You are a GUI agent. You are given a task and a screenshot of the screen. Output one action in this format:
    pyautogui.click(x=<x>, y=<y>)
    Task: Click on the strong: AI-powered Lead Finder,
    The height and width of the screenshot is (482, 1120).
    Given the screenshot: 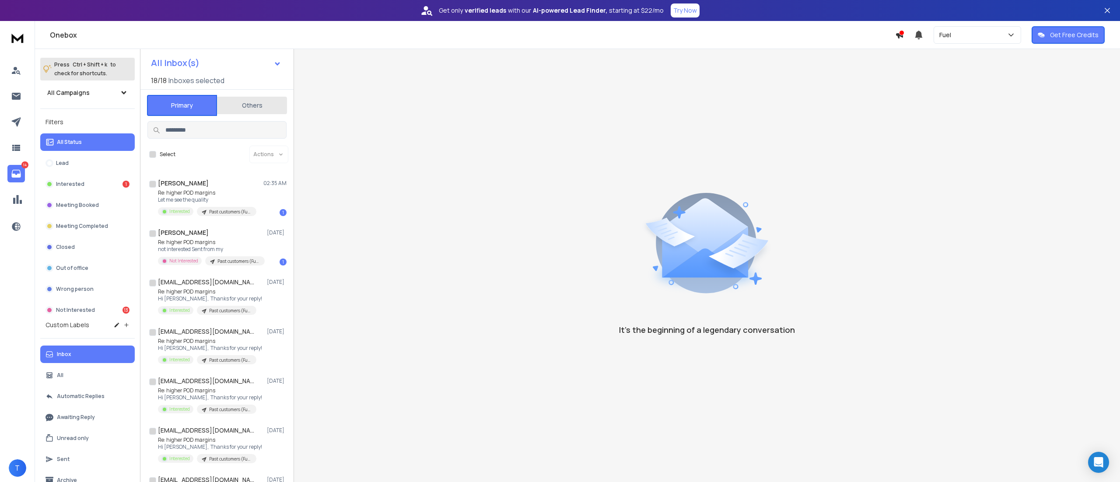 What is the action you would take?
    pyautogui.click(x=570, y=11)
    